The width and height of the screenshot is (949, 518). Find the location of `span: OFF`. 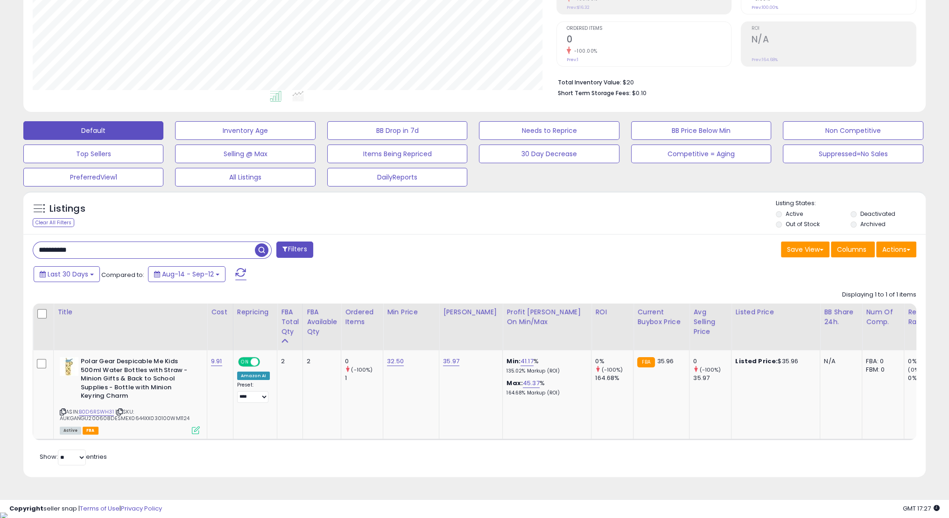

span: OFF is located at coordinates (266, 362).